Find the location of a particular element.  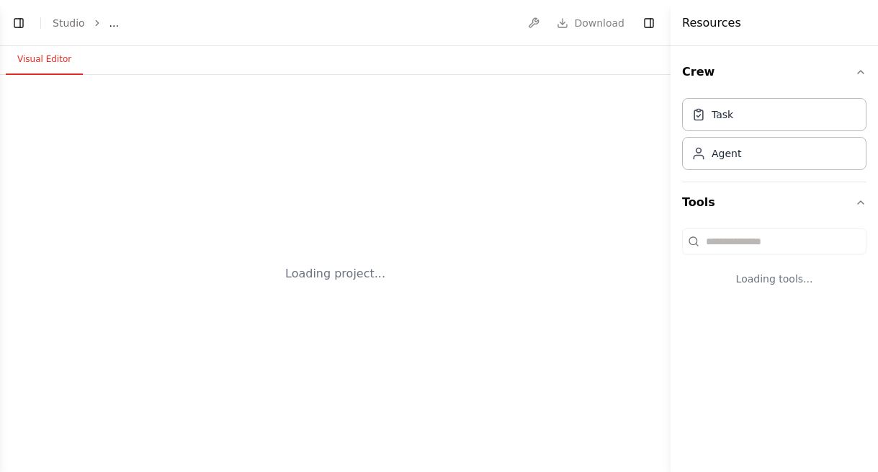

div: Task is located at coordinates (723, 115).